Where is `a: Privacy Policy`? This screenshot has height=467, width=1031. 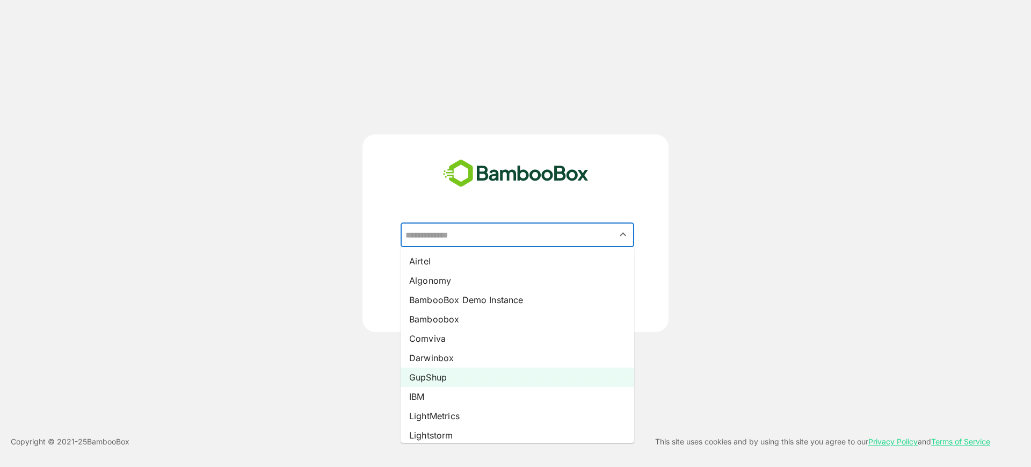
a: Privacy Policy is located at coordinates (893, 441).